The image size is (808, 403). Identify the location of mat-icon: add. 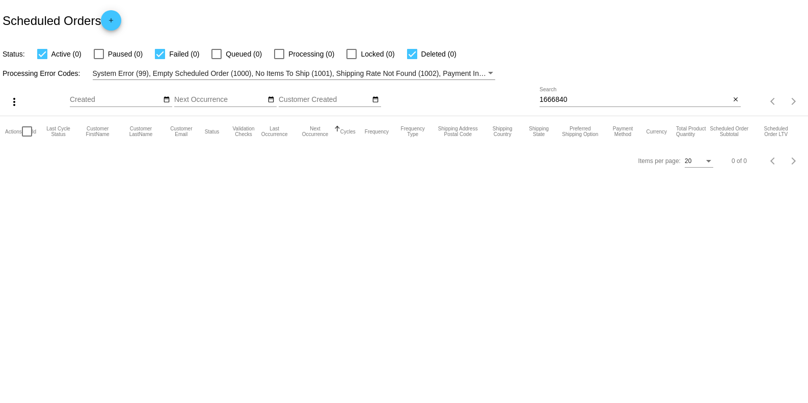
(111, 23).